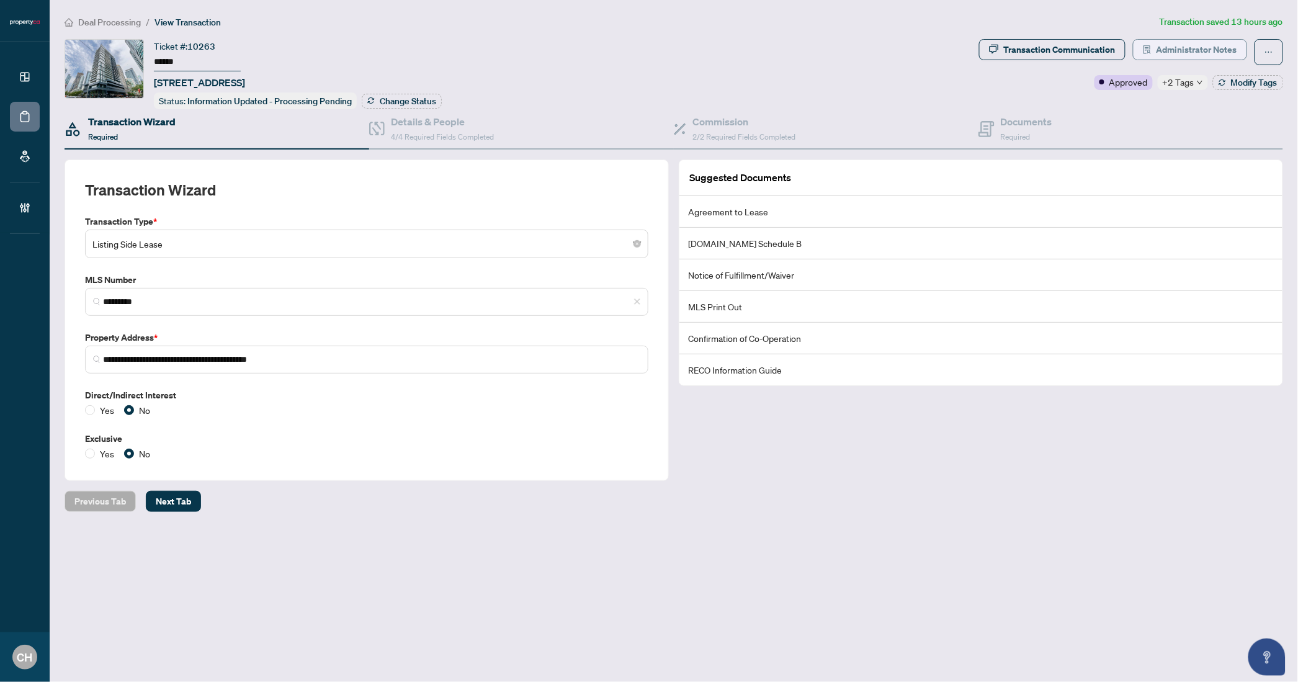 The height and width of the screenshot is (682, 1298). What do you see at coordinates (132, 122) in the screenshot?
I see `h4: Transaction Wizard` at bounding box center [132, 122].